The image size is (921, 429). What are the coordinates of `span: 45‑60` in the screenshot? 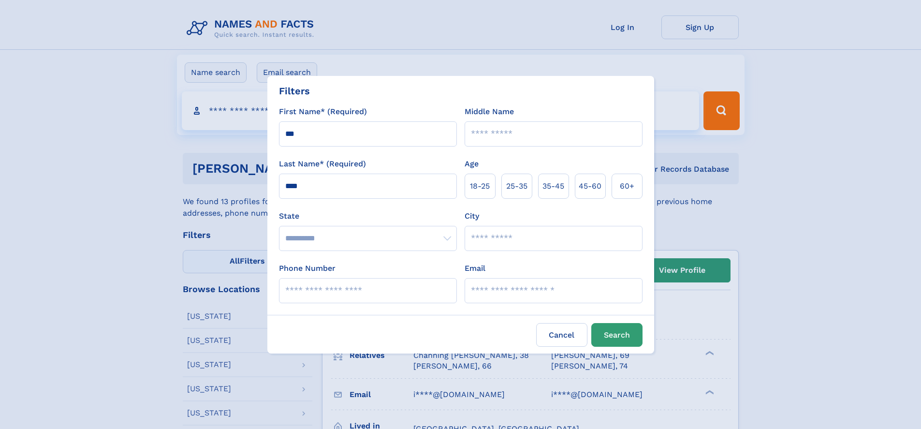 It's located at (590, 186).